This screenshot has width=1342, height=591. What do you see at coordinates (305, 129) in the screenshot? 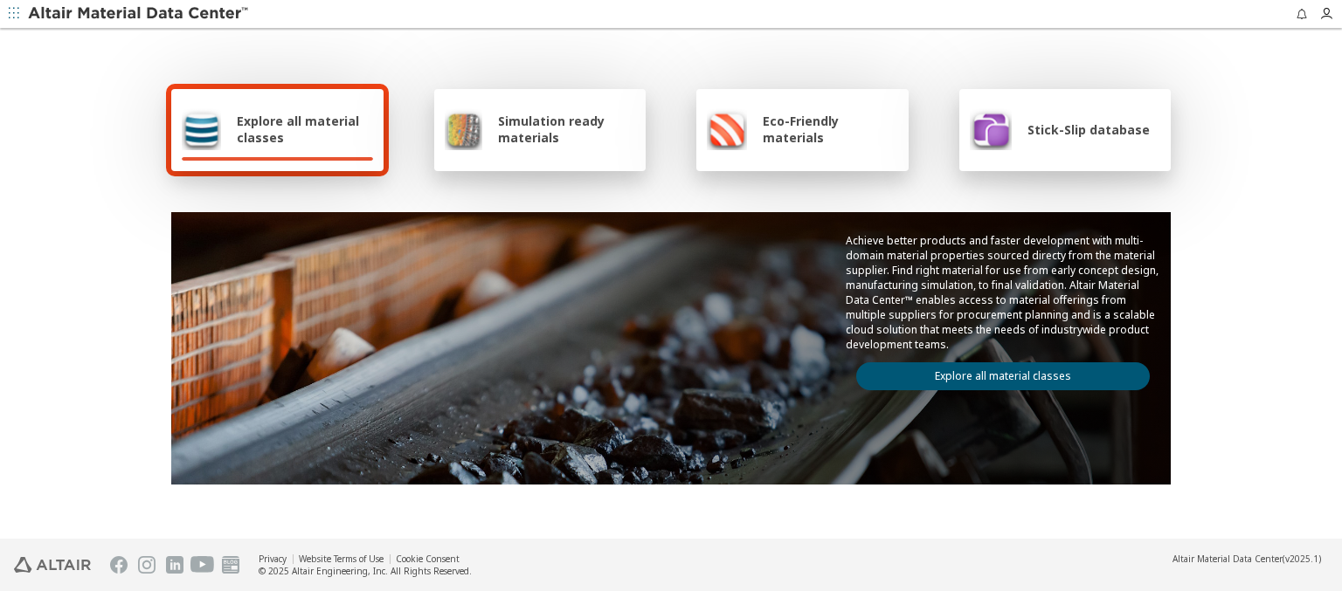
I see `span: Explore all material classes` at bounding box center [305, 129].